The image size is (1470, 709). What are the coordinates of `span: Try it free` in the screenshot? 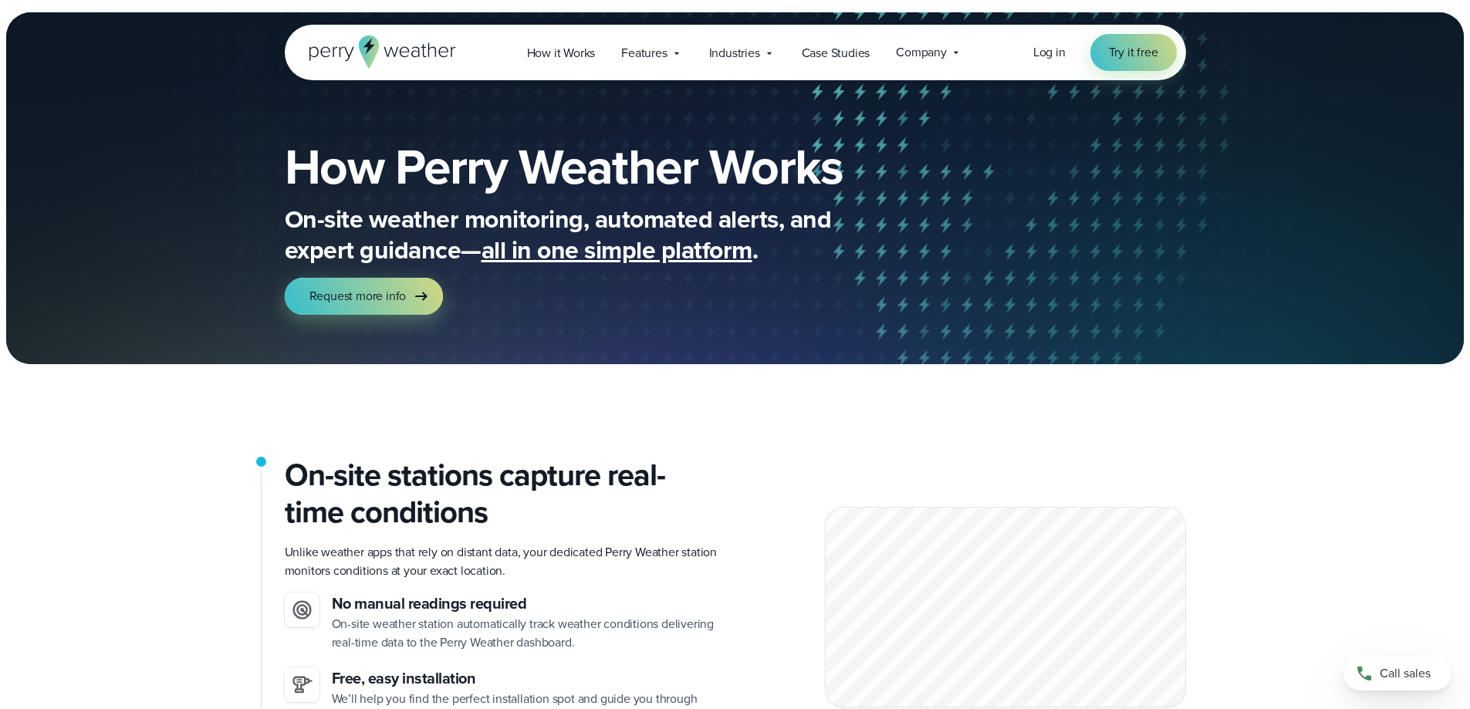 It's located at (1133, 52).